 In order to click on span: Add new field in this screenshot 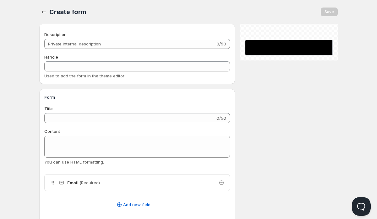, I will do `click(137, 205)`.